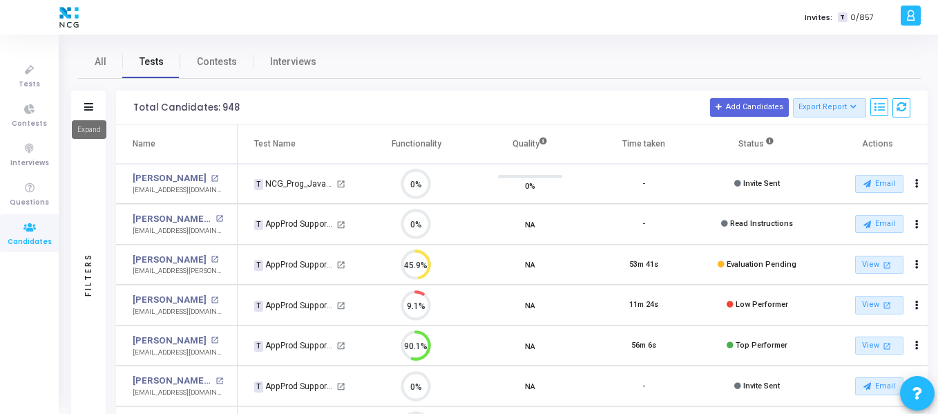 The image size is (938, 414). What do you see at coordinates (761, 264) in the screenshot?
I see `span: Evaluation Pending` at bounding box center [761, 264].